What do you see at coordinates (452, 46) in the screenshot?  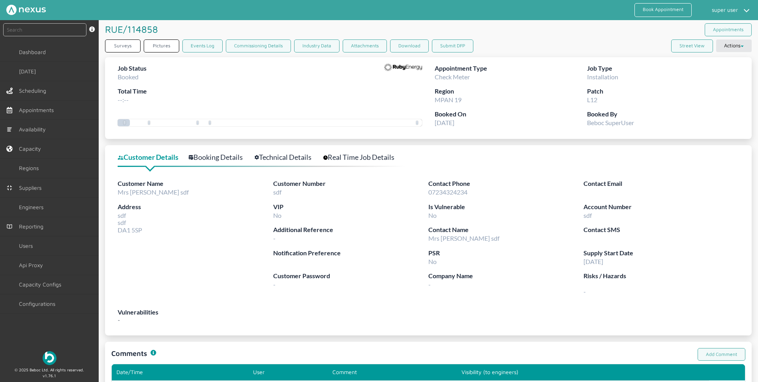 I see `button: Submit DFP` at bounding box center [452, 46].